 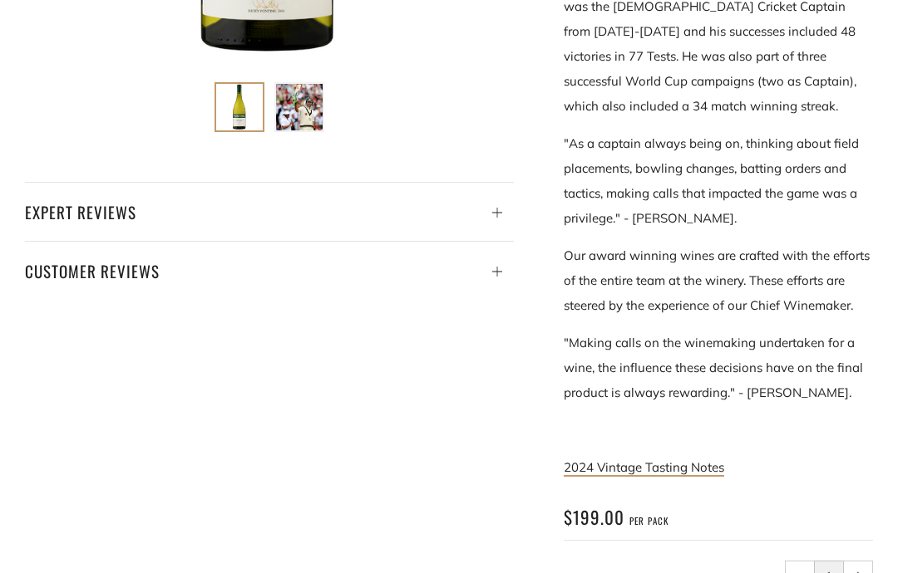 I want to click on h4: Expert Reviews, so click(x=269, y=212).